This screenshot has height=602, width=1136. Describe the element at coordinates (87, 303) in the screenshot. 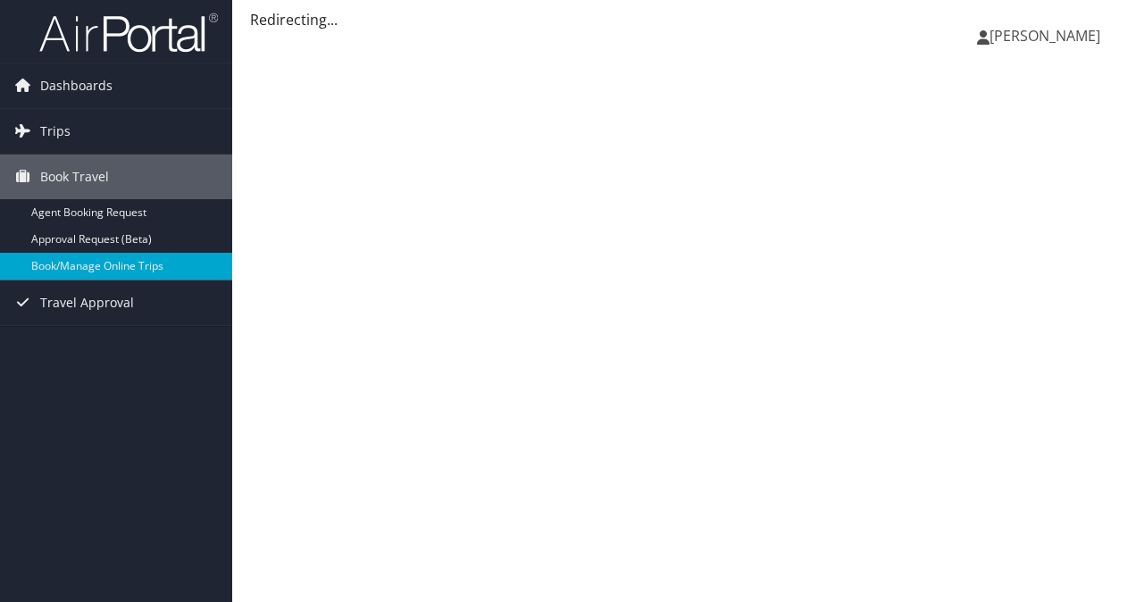

I see `span: Travel Approval` at that location.